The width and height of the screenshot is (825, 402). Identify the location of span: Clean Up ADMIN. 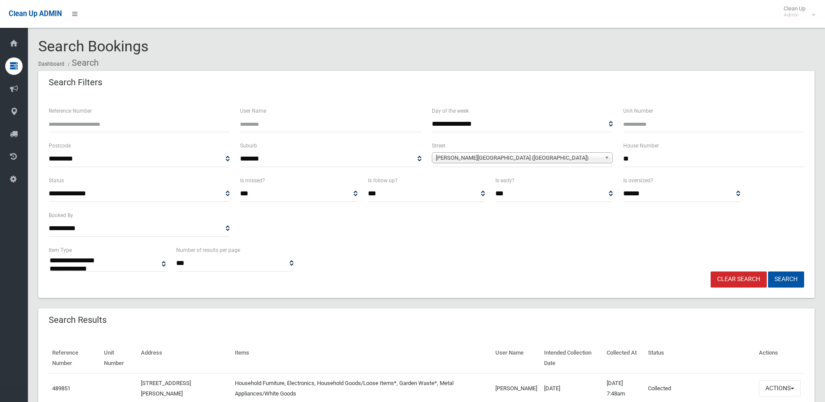
(35, 13).